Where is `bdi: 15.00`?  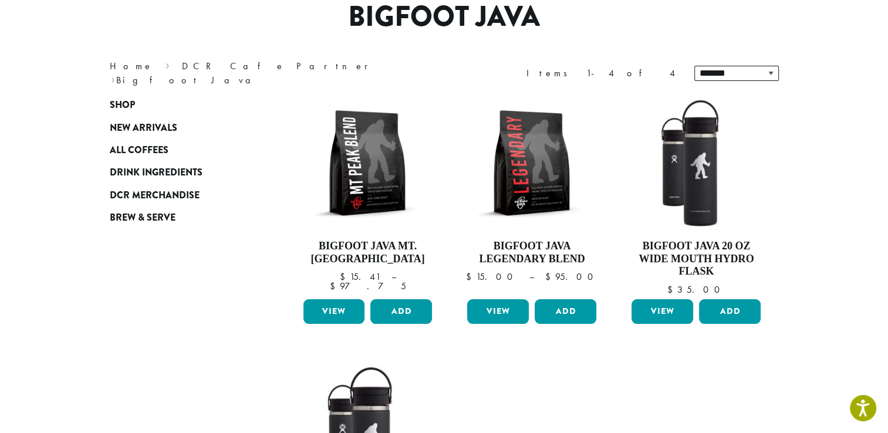 bdi: 15.00 is located at coordinates (491, 277).